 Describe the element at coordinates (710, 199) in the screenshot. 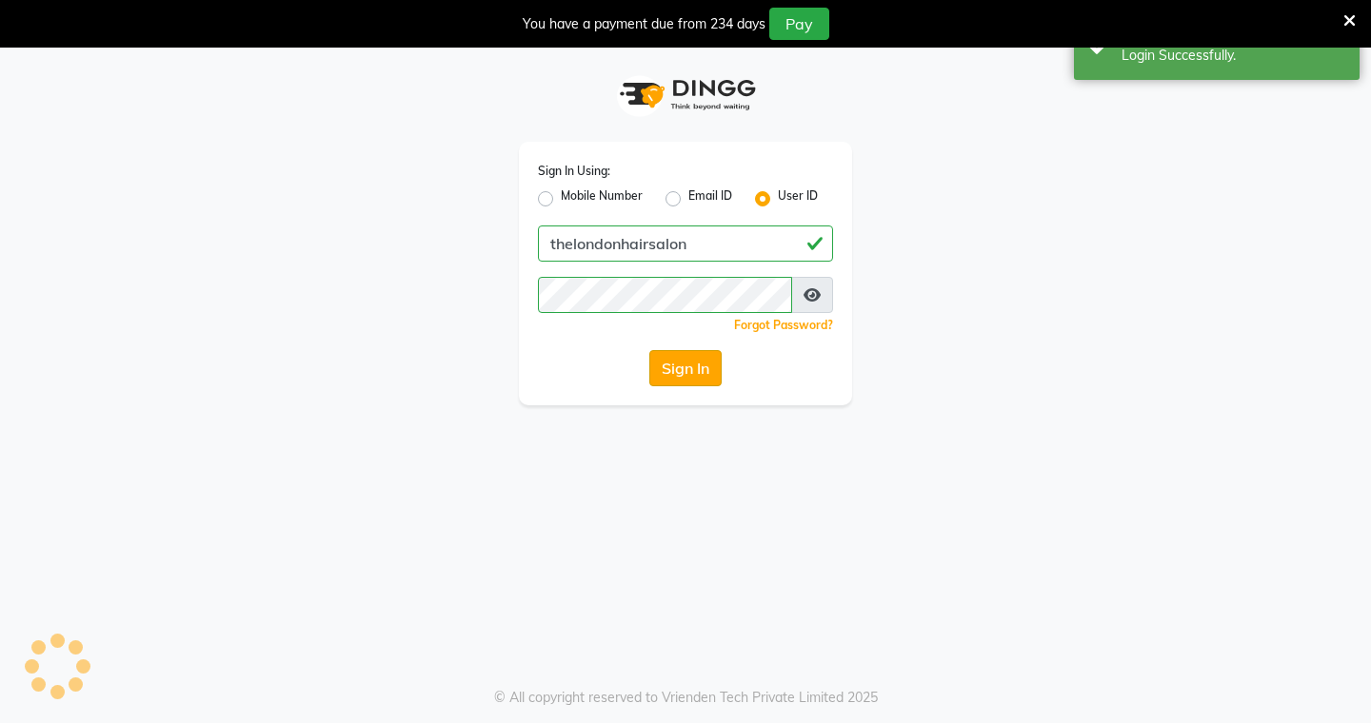

I see `label: Email ID` at that location.